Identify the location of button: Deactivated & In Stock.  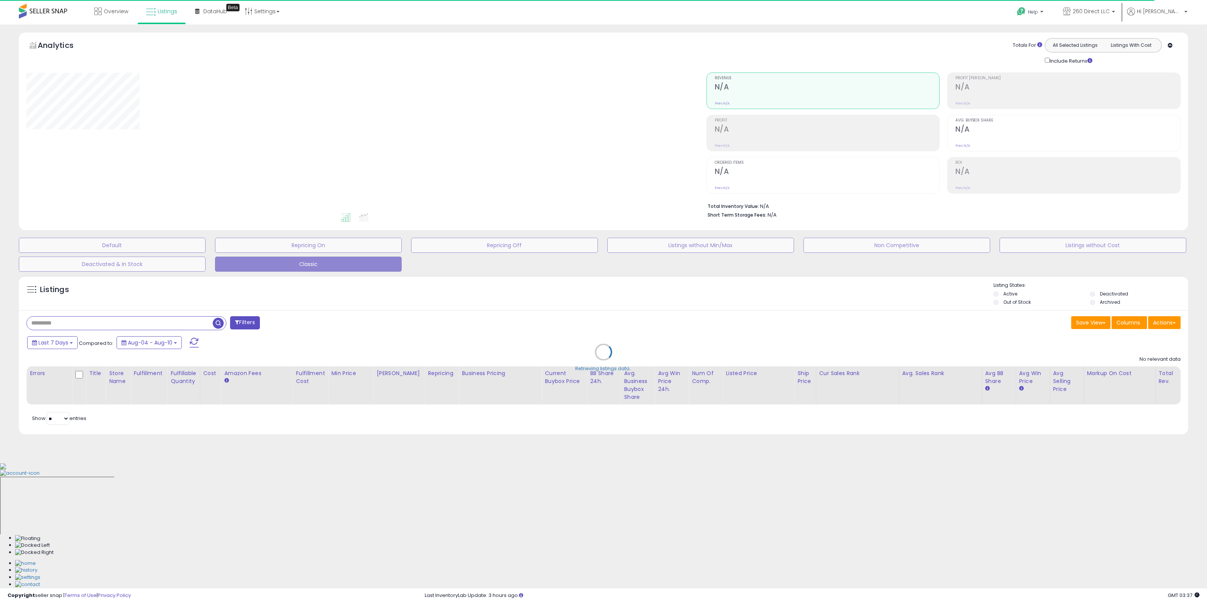
(112, 264).